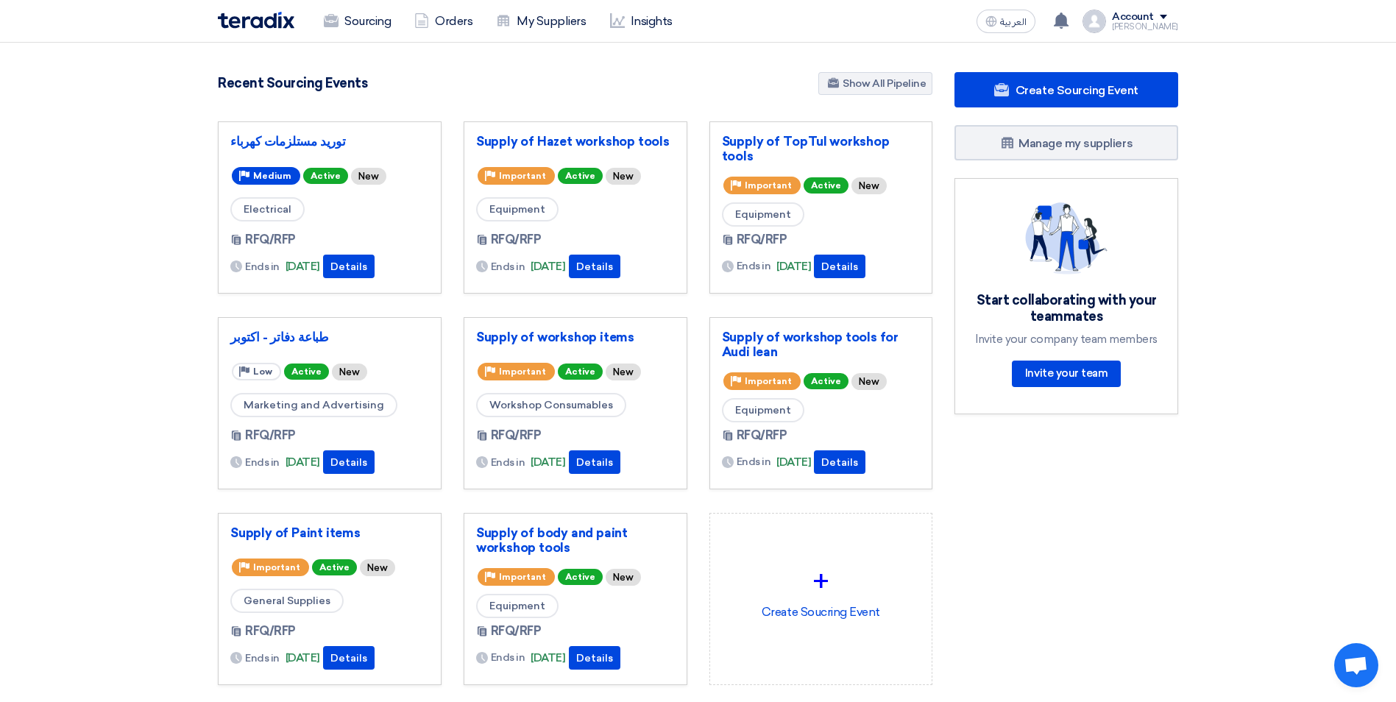  Describe the element at coordinates (1067, 374) in the screenshot. I see `a: Invite your team` at that location.